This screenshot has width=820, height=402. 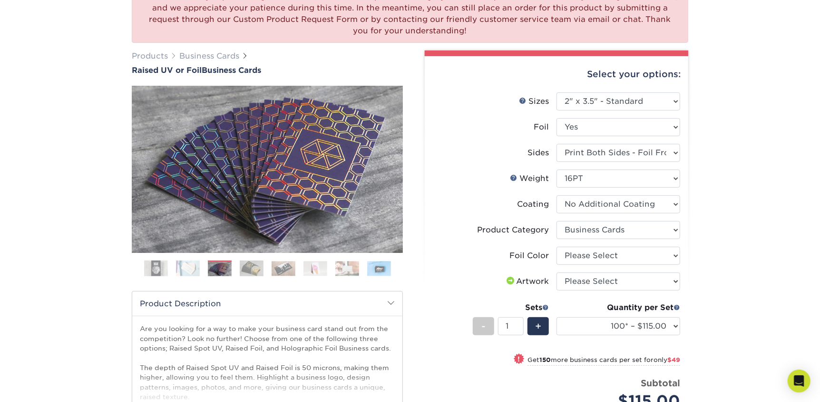 I want to click on img: Business Cards 03, so click(x=220, y=269).